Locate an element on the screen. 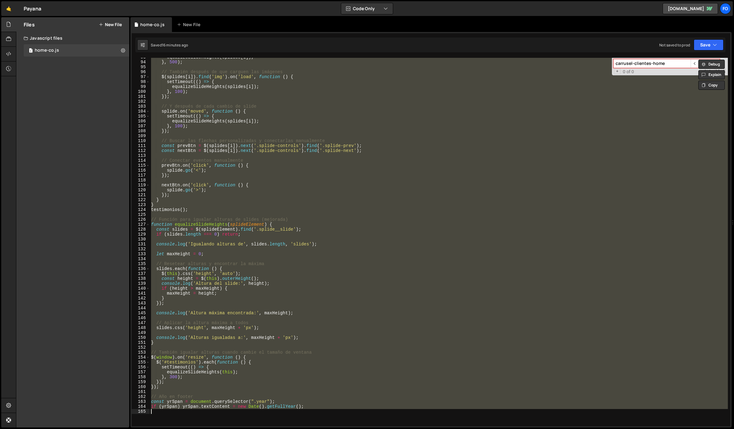 This screenshot has width=734, height=429. button: Save is located at coordinates (708, 45).